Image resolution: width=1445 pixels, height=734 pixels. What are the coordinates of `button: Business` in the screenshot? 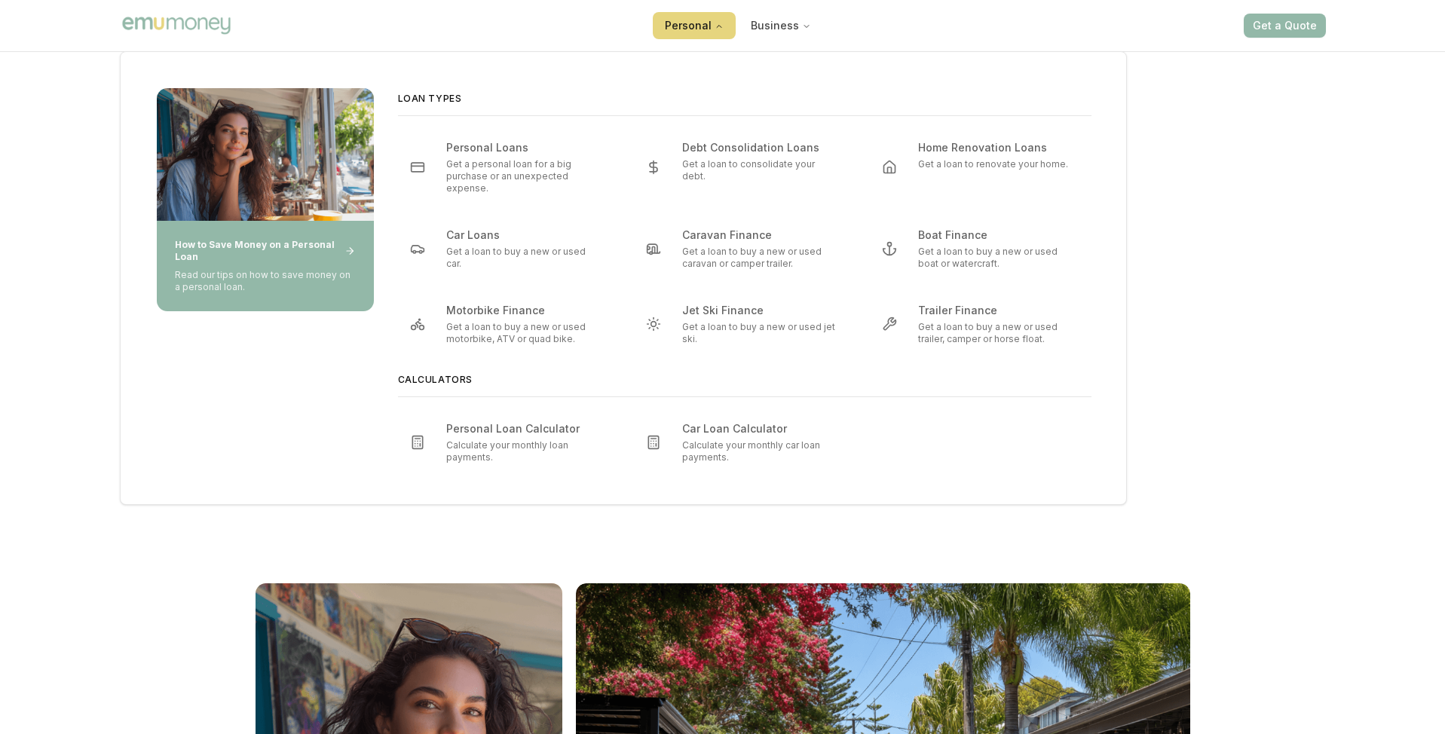 It's located at (781, 26).